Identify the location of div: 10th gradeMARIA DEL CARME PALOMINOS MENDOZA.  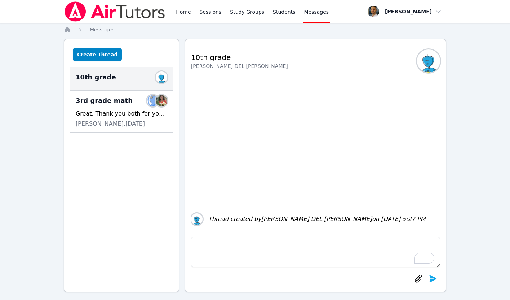
(122, 79).